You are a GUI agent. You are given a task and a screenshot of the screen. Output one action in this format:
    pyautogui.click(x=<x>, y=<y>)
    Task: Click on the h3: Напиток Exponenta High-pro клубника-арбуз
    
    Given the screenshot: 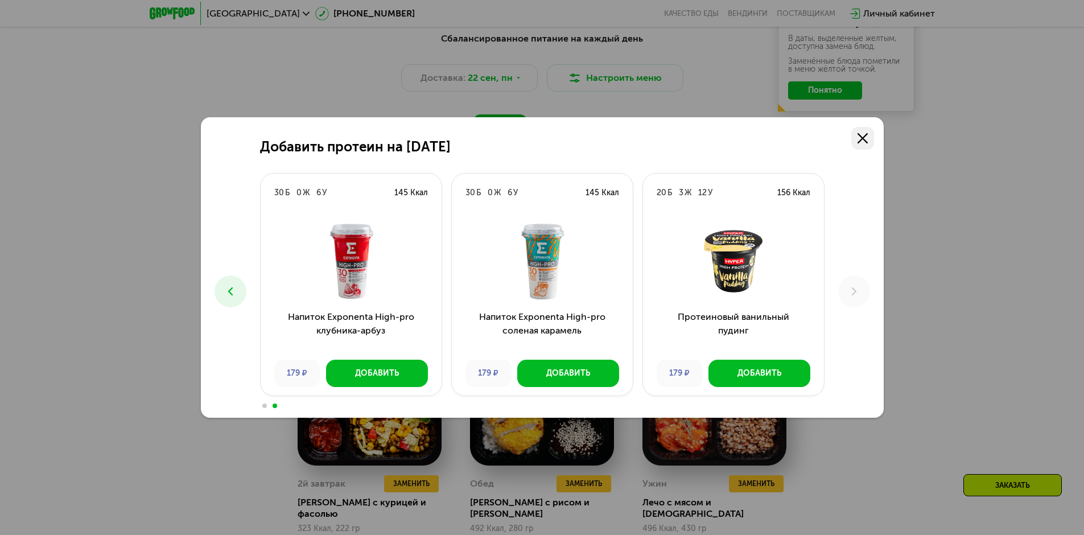 What is the action you would take?
    pyautogui.click(x=351, y=331)
    